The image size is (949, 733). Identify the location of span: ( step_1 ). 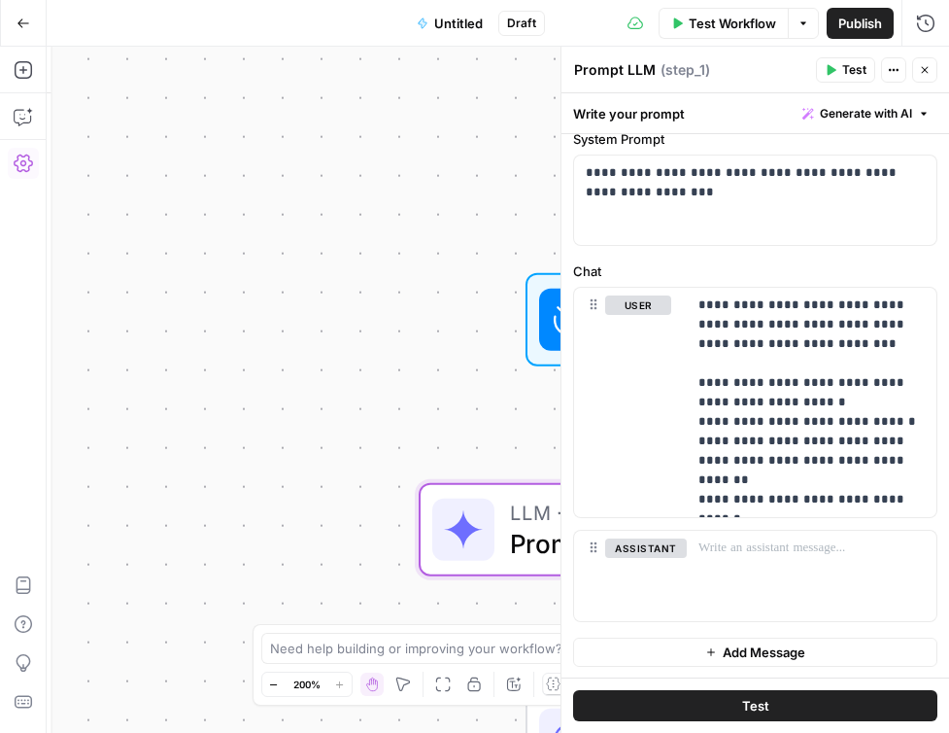
(685, 70).